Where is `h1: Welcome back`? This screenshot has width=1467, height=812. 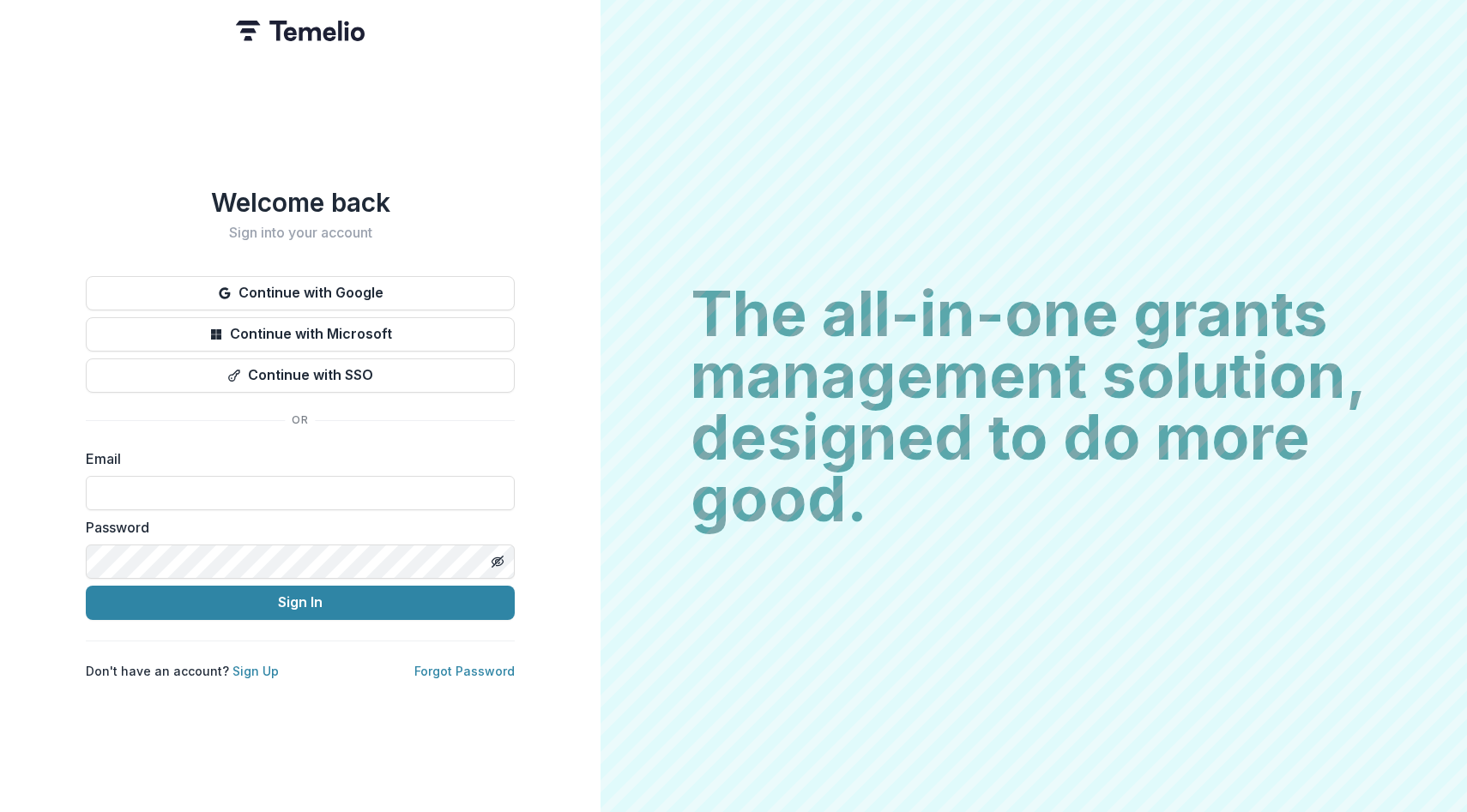
h1: Welcome back is located at coordinates (300, 203).